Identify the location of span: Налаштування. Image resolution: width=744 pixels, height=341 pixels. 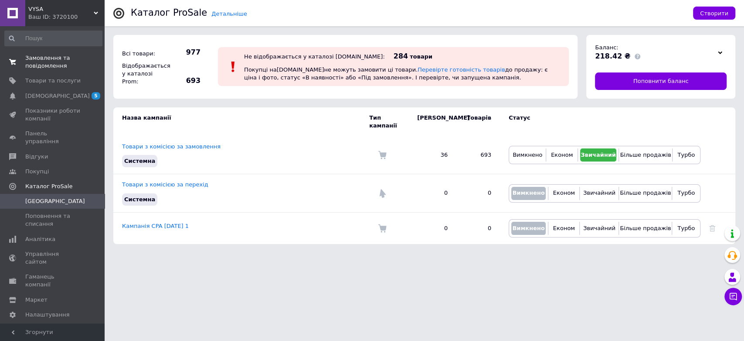
(48, 314).